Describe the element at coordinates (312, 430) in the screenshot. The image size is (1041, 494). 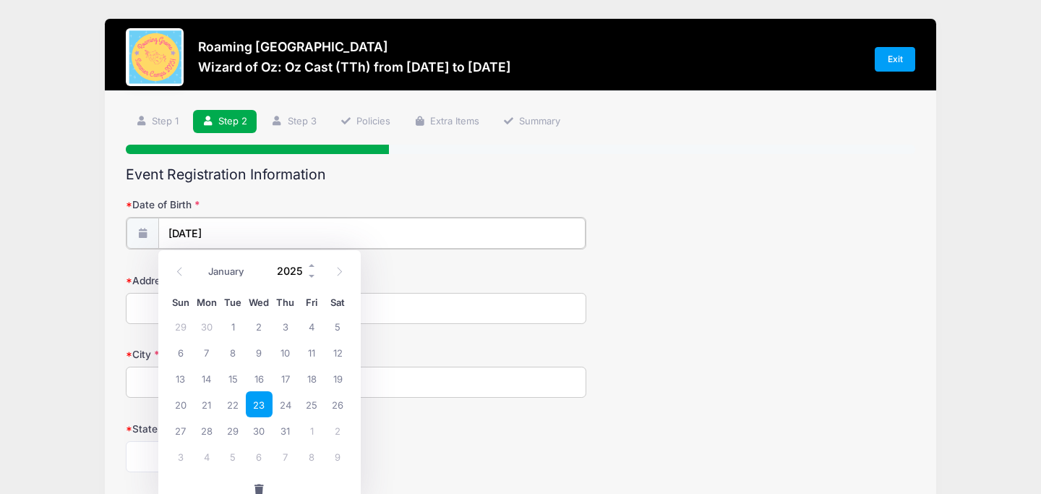
I see `span: August 1, 2025` at that location.